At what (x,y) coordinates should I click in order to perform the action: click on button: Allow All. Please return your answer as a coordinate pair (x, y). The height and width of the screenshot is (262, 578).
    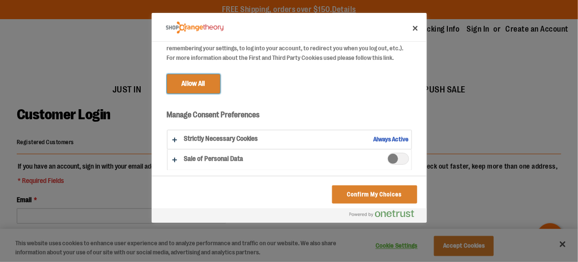
    Looking at the image, I should click on (193, 84).